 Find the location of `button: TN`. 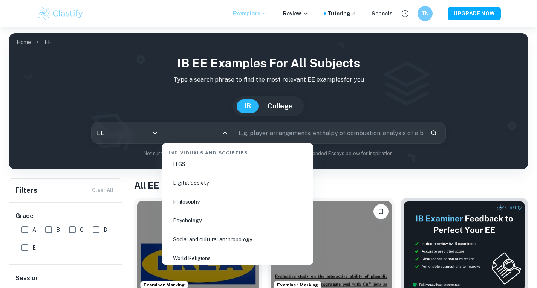

button: TN is located at coordinates (425, 14).